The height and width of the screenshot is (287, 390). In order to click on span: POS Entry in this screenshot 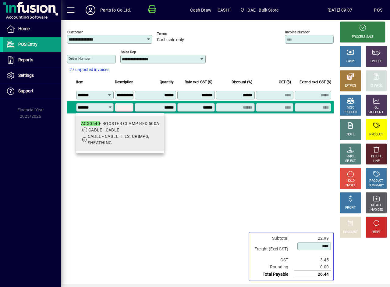, I will do `click(28, 44)`.